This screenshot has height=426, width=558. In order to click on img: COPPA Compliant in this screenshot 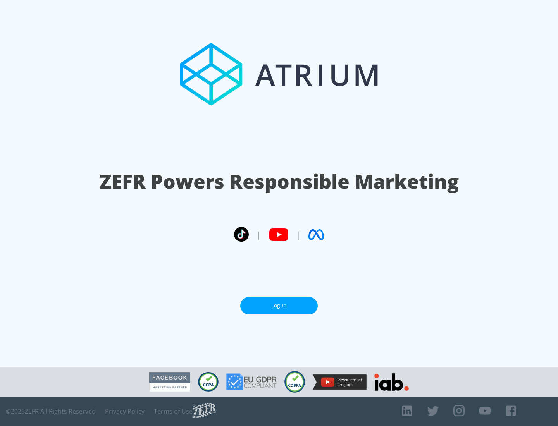, I will do `click(294, 382)`.